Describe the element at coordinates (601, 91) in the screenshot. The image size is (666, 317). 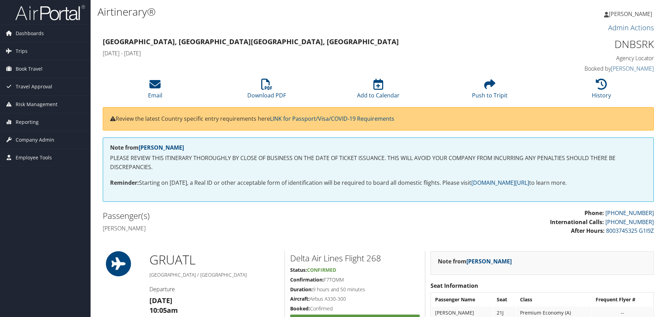
I see `a: History` at that location.